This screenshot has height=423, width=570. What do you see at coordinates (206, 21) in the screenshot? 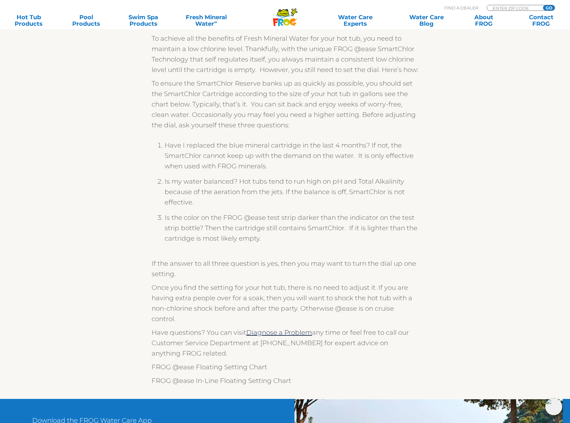
I see `a: Fresh MineralWater∞` at bounding box center [206, 21].